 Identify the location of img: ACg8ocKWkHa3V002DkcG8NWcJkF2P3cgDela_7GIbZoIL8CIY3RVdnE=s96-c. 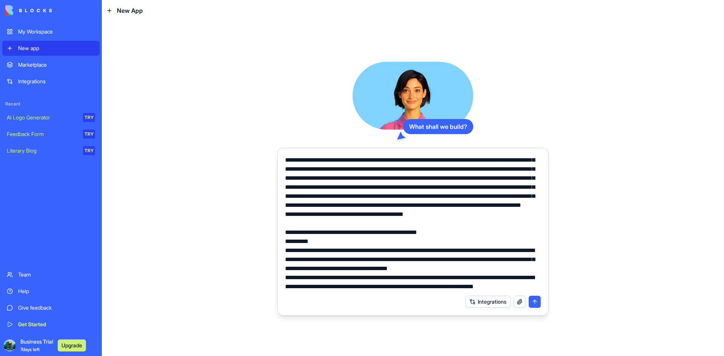
(10, 346).